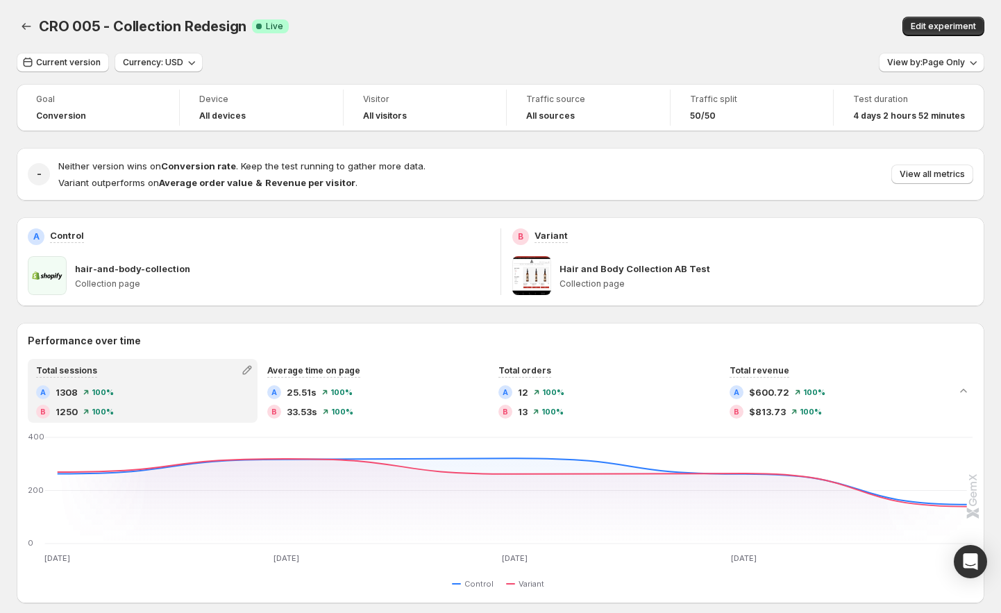 The width and height of the screenshot is (1001, 613). I want to click on button: Currency: USD, so click(158, 63).